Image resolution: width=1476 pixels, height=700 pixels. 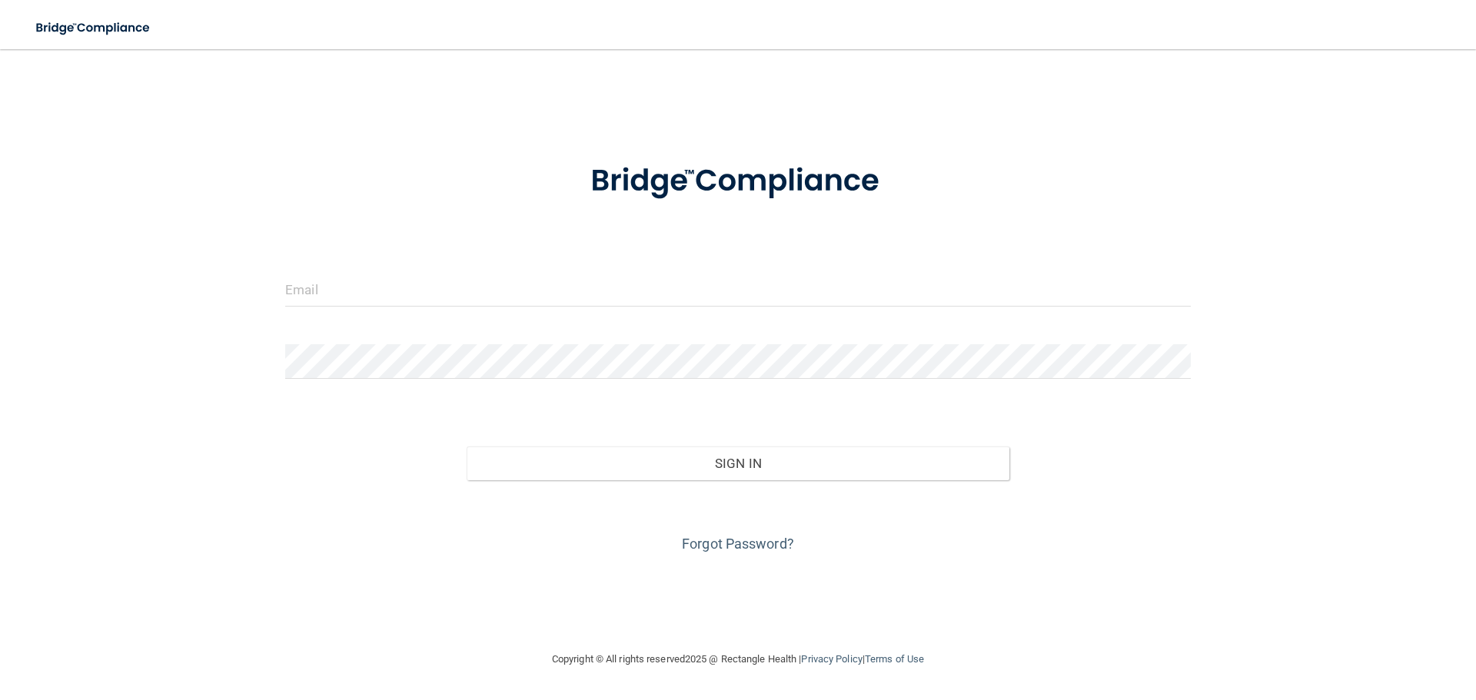 What do you see at coordinates (738, 543) in the screenshot?
I see `a: Forgot Password?` at bounding box center [738, 543].